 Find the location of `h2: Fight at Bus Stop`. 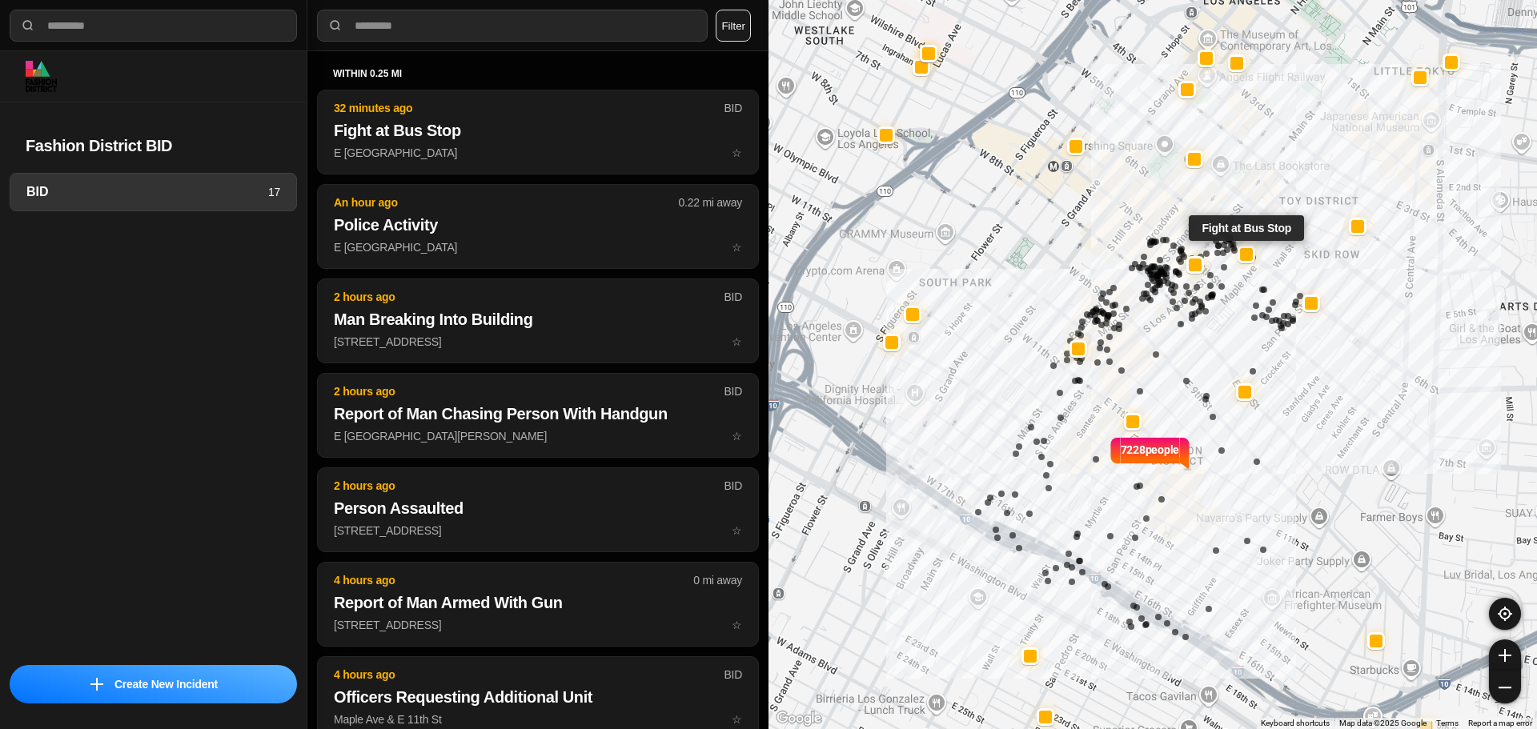

h2: Fight at Bus Stop is located at coordinates (538, 130).